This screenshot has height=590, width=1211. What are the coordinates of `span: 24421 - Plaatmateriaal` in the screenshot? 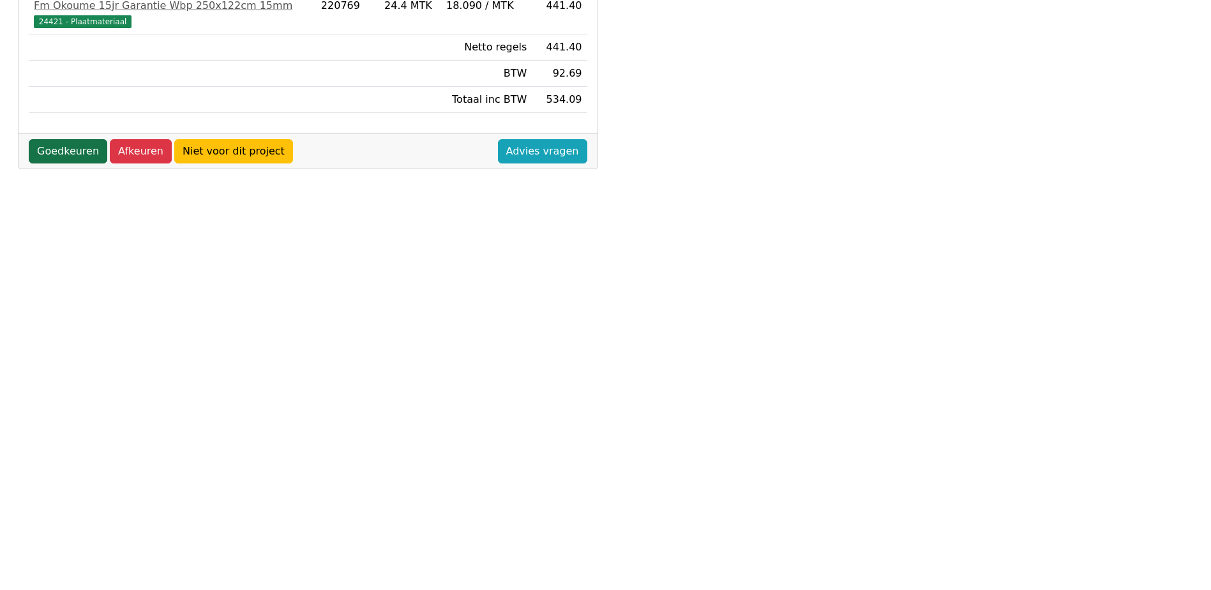 It's located at (82, 22).